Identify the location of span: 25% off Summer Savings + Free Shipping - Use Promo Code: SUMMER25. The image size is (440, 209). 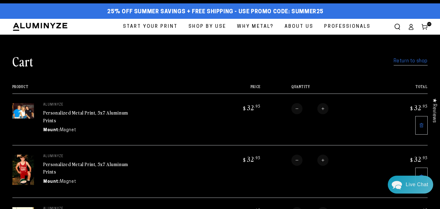
(215, 12).